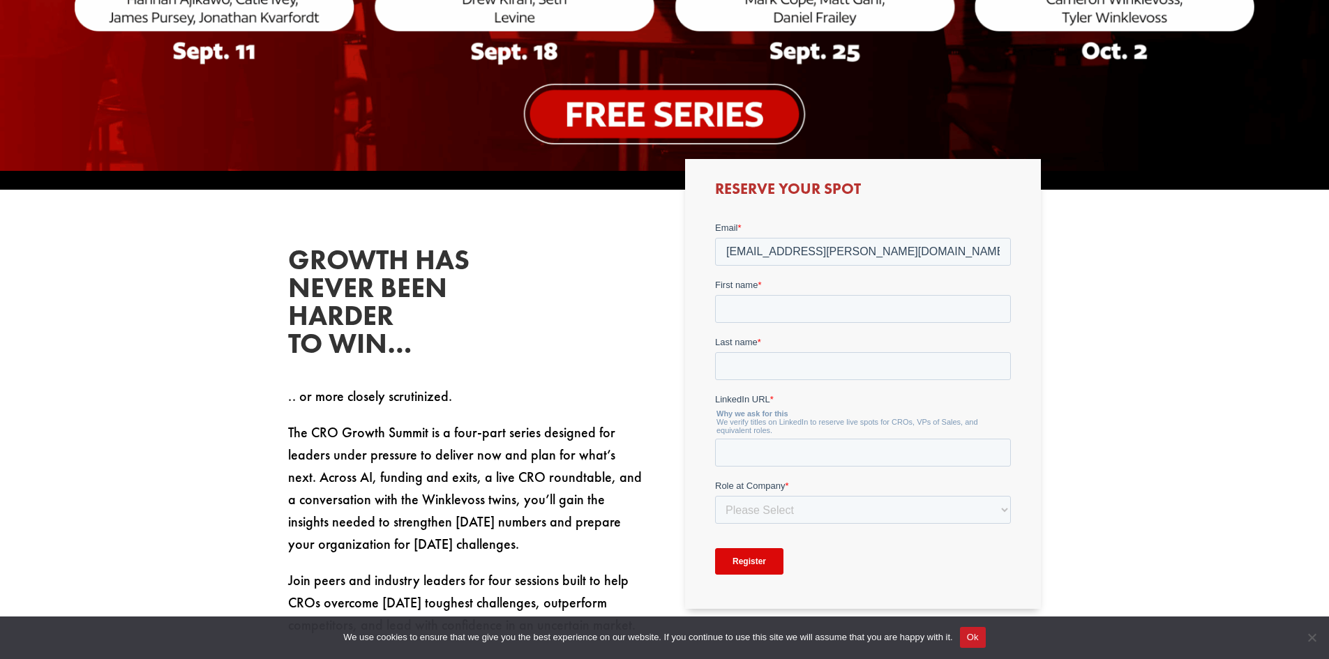  What do you see at coordinates (1311, 637) in the screenshot?
I see `span: No` at bounding box center [1311, 637].